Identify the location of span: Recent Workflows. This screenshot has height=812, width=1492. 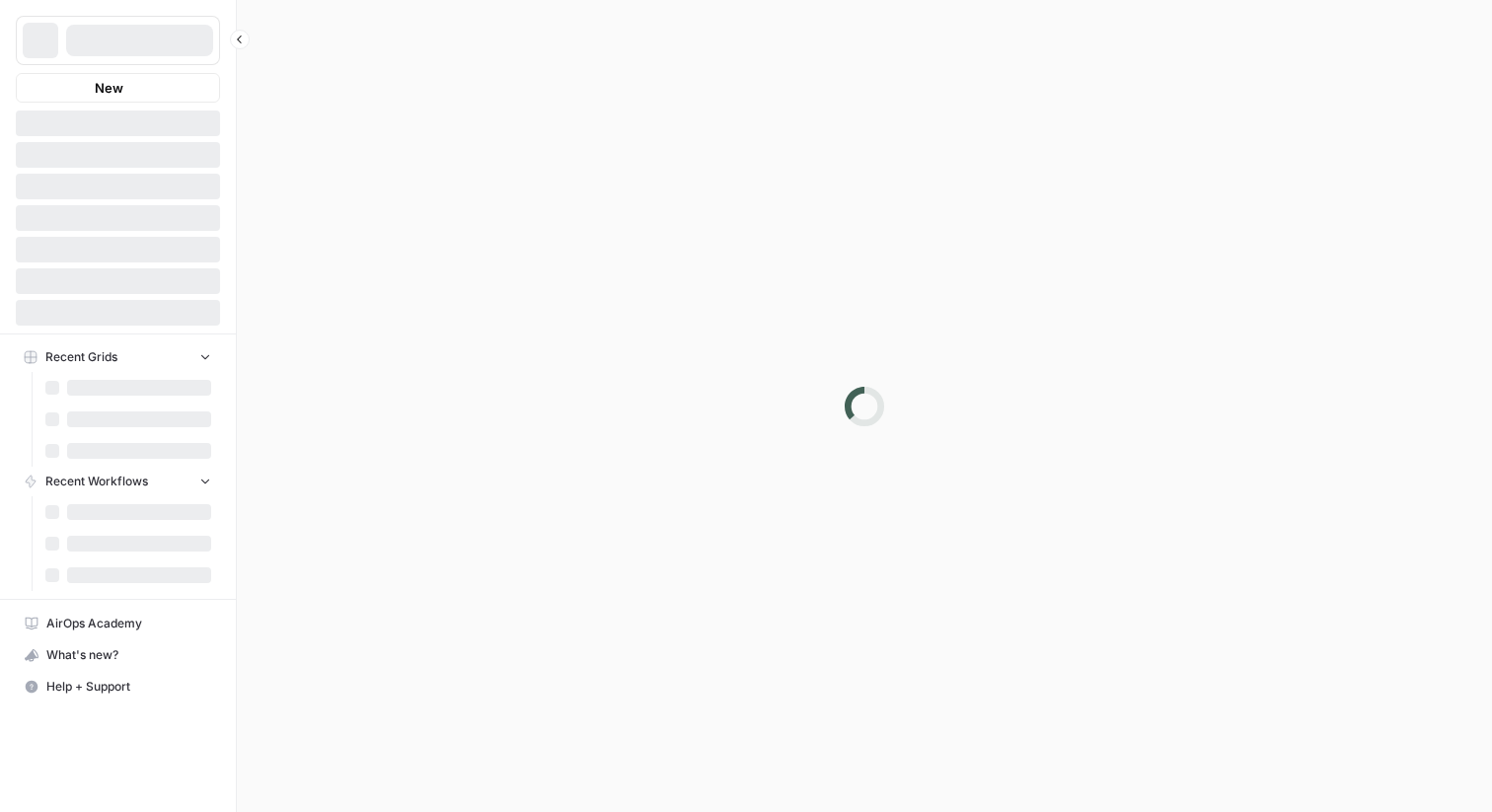
(96, 481).